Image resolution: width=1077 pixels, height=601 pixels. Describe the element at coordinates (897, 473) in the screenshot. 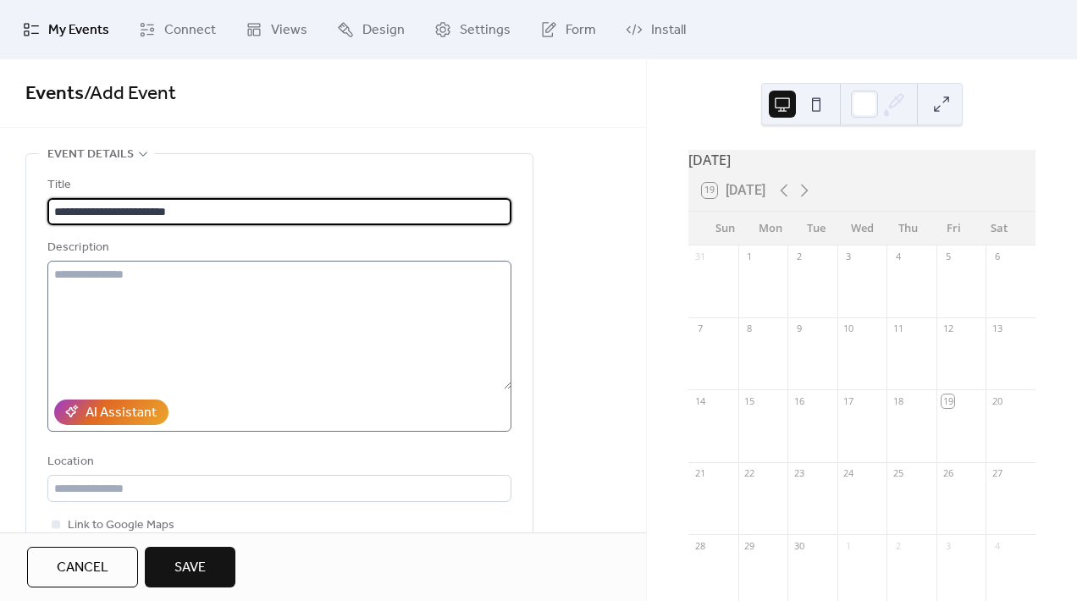

I see `div: 25` at that location.